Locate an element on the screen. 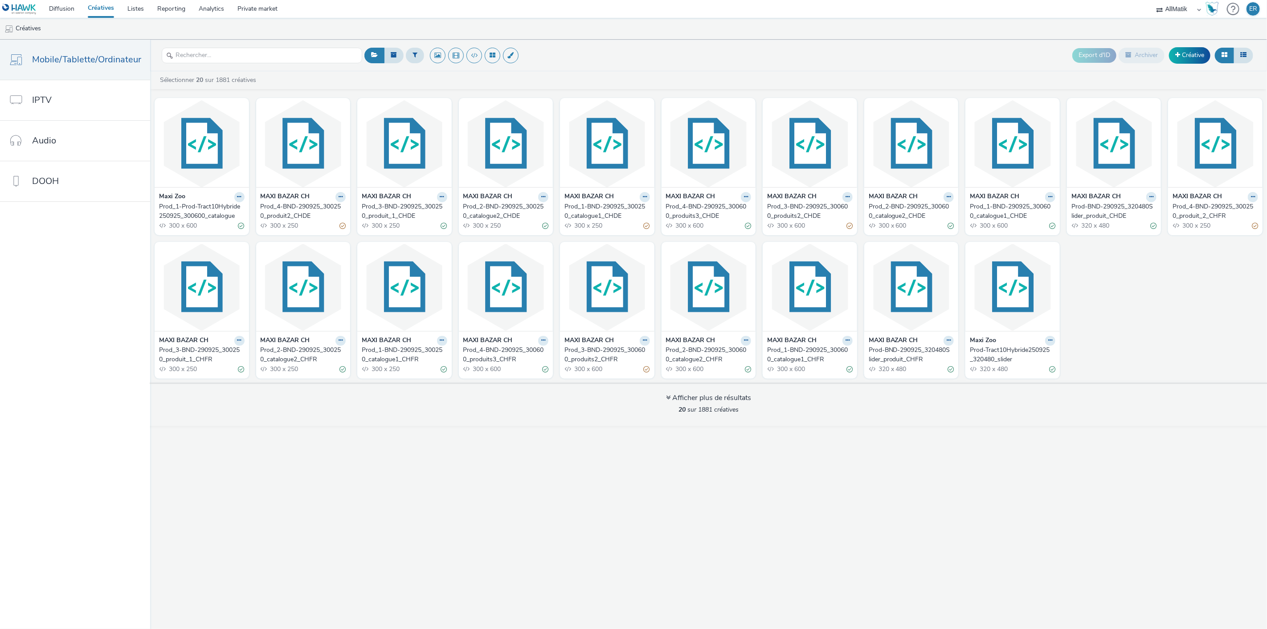  img: Prod_3-BND-290925_300600_produits2_CHDE visual is located at coordinates (810, 143).